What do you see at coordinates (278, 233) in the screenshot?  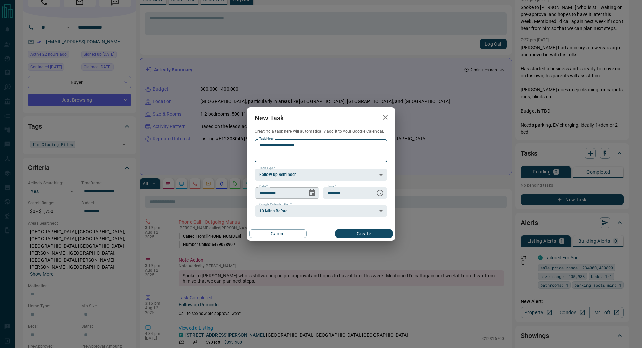 I see `button: Cancel` at bounding box center [278, 233].